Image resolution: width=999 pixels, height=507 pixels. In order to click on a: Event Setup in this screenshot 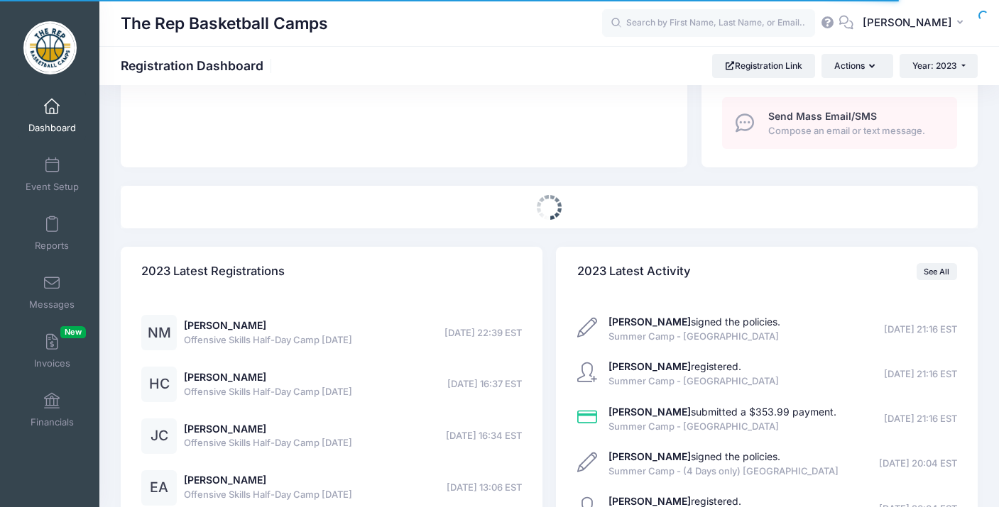, I will do `click(52, 175)`.